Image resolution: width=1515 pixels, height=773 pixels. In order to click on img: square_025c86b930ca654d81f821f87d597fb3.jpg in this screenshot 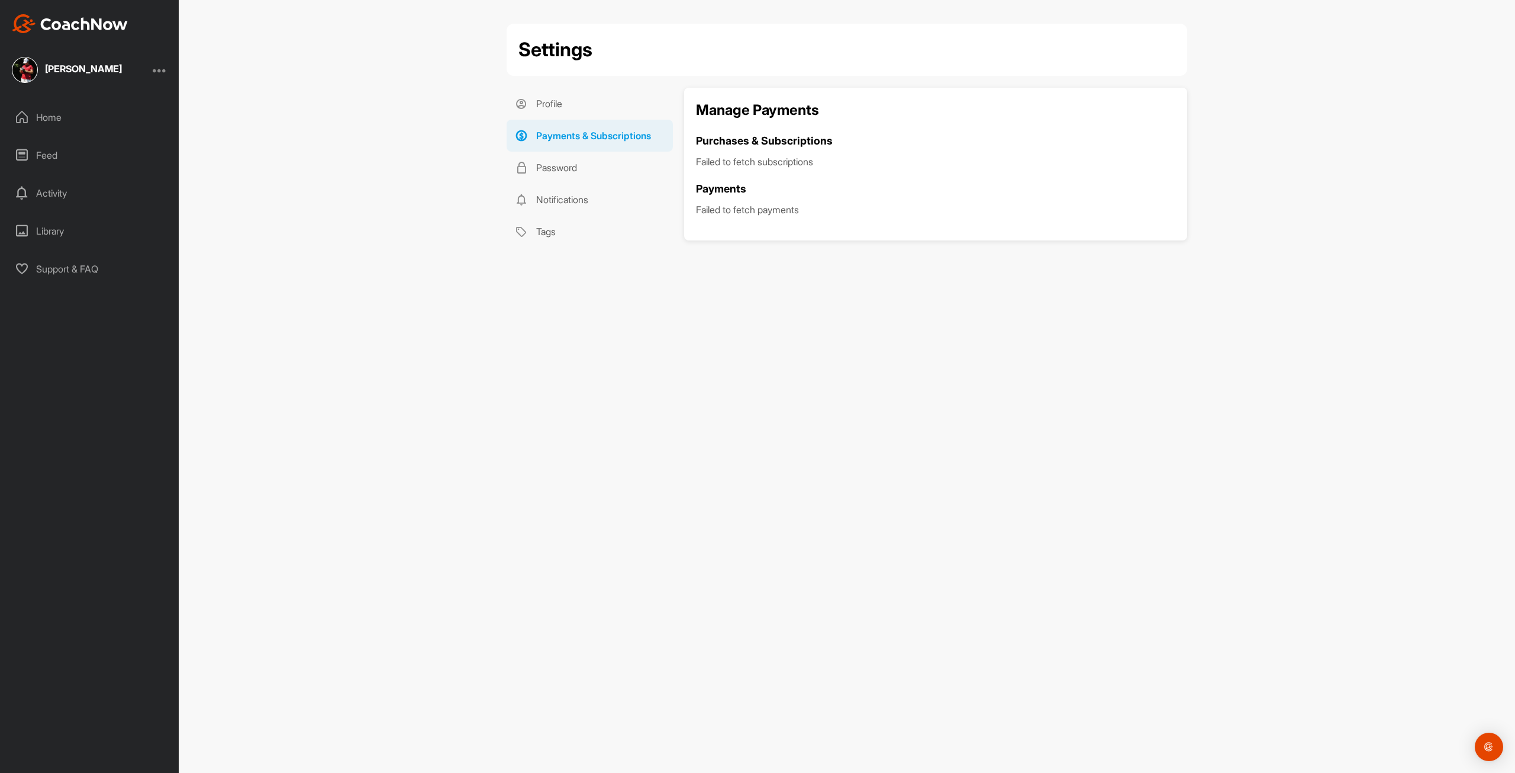, I will do `click(25, 70)`.